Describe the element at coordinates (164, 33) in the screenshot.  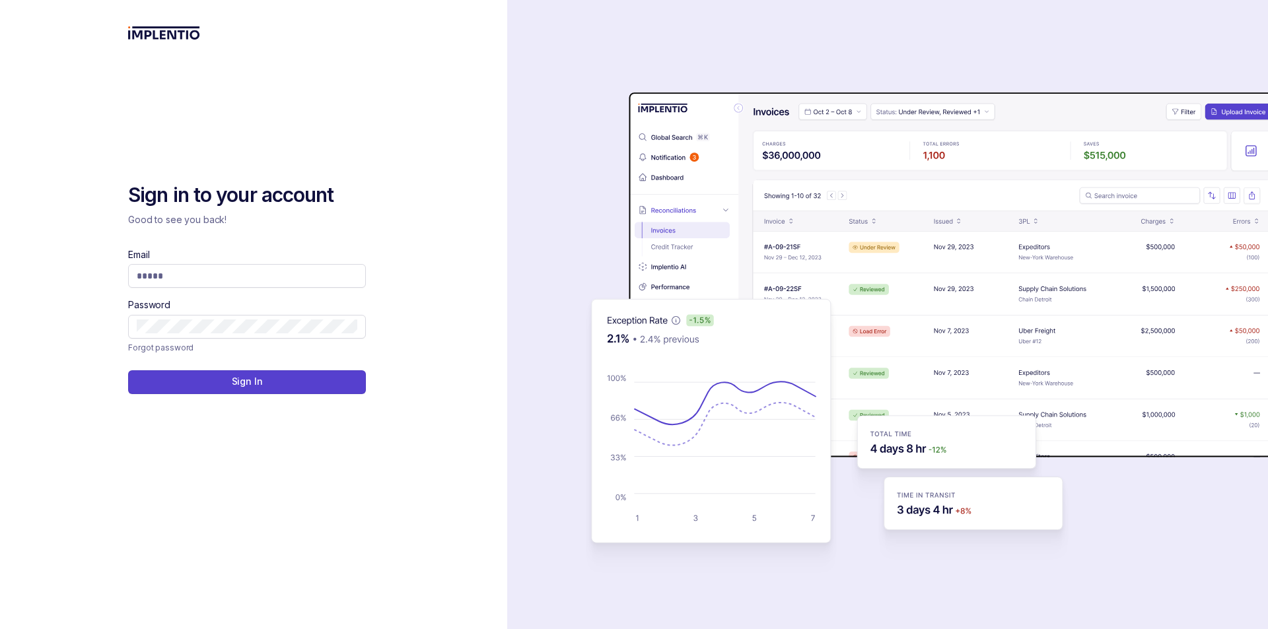
I see `img: logo` at that location.